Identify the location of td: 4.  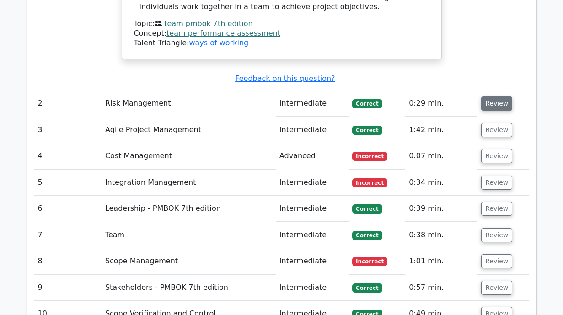
(68, 156).